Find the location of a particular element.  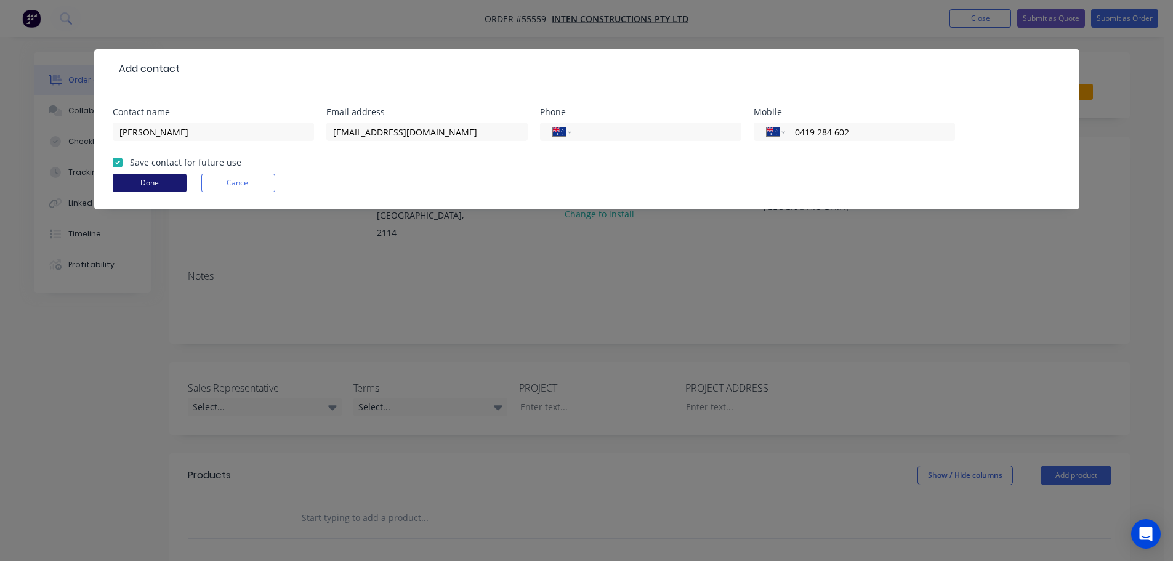

button: Done is located at coordinates (150, 183).